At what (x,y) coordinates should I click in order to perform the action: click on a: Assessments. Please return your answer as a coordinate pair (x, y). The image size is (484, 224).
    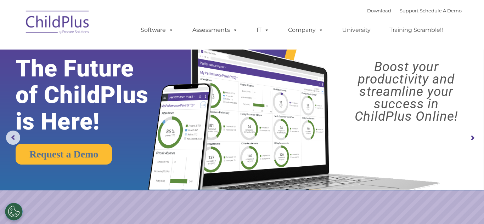
    Looking at the image, I should click on (215, 30).